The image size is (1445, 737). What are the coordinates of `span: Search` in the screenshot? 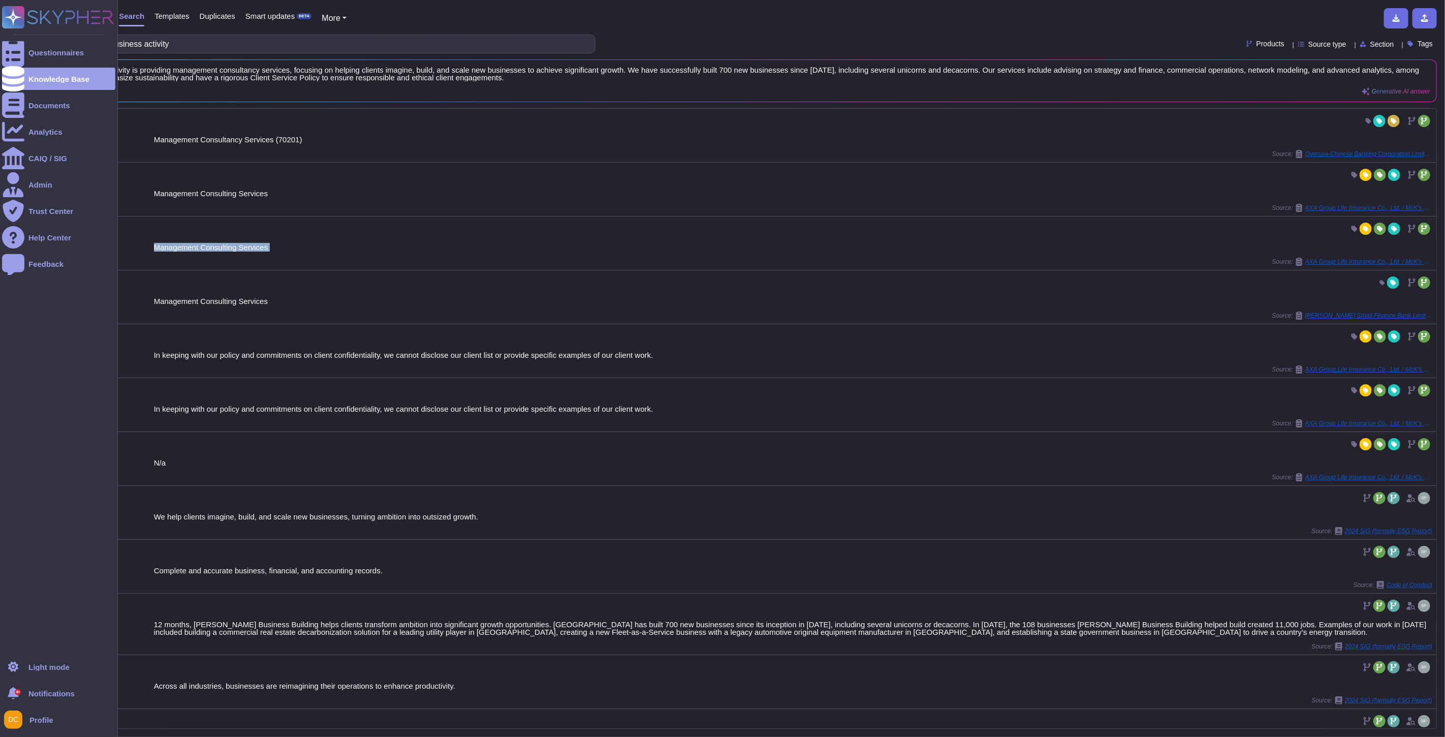 It's located at (132, 16).